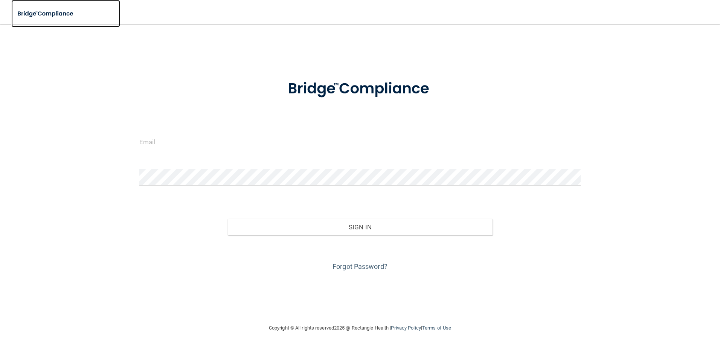 Image resolution: width=720 pixels, height=348 pixels. Describe the element at coordinates (360, 227) in the screenshot. I see `button: Sign In` at that location.